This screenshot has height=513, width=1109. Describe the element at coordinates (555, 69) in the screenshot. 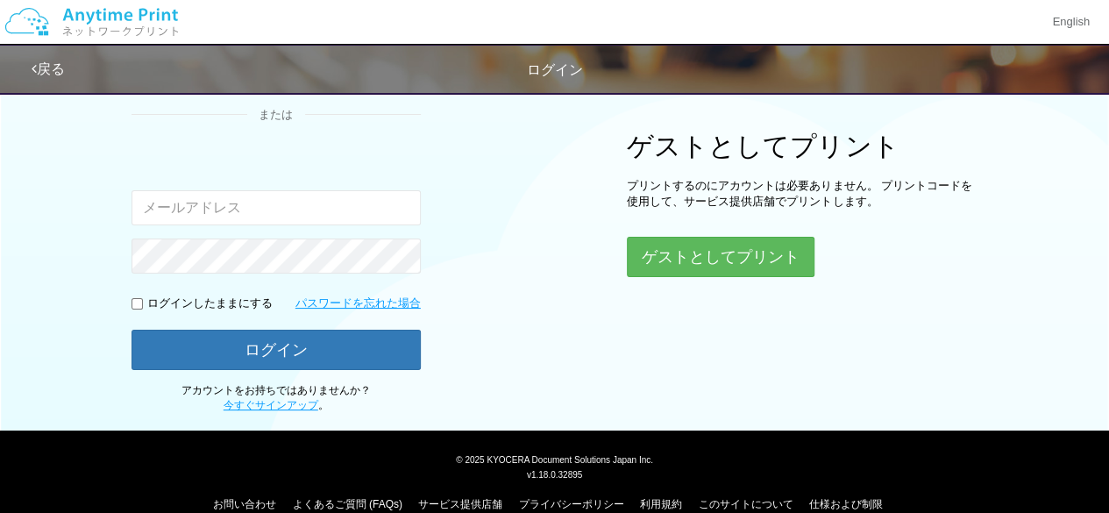

I see `span: ログイン` at that location.